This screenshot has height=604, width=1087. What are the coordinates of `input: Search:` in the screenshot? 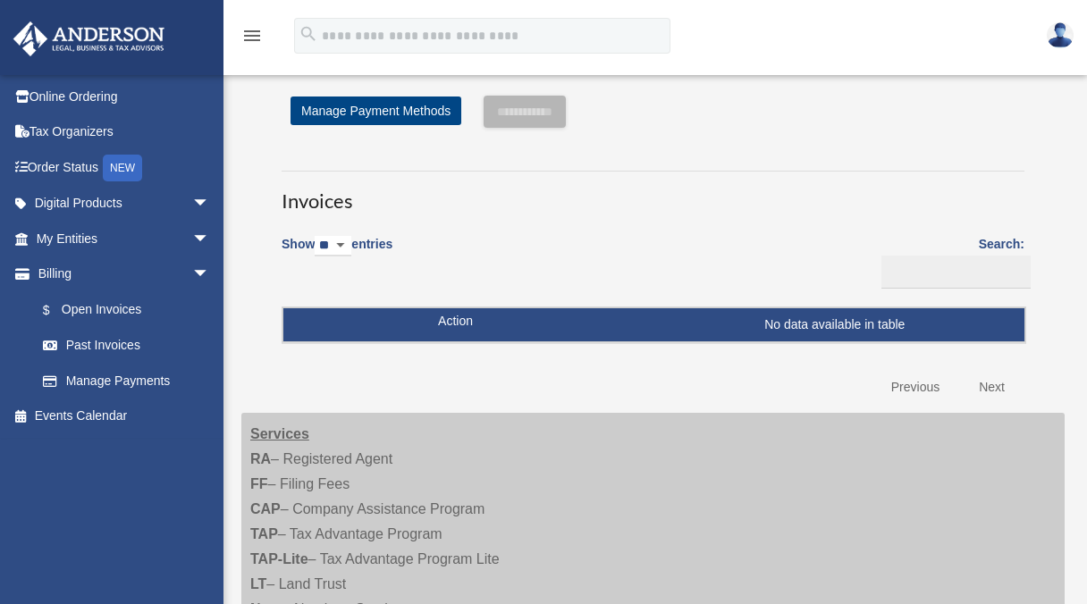 It's located at (955, 273).